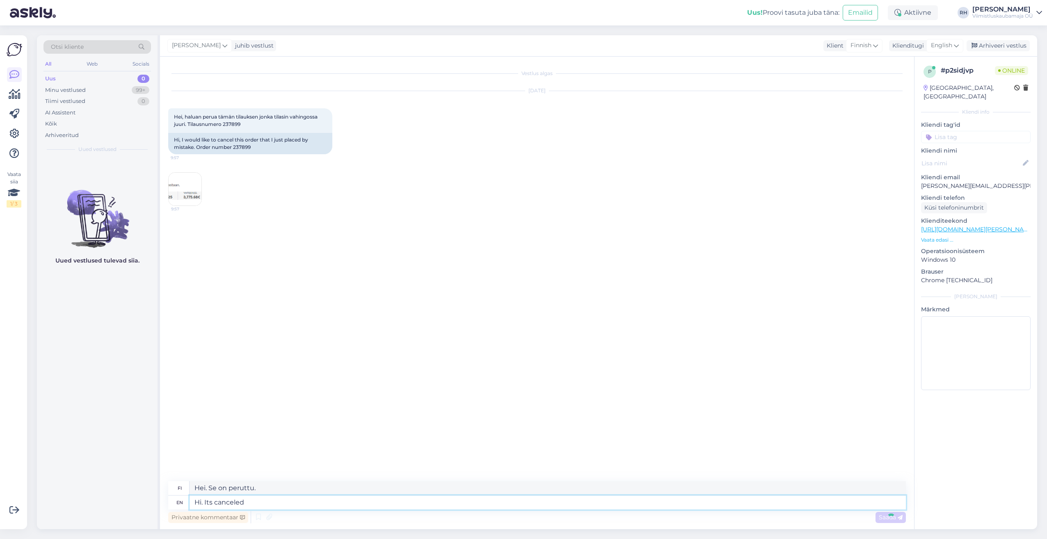 This screenshot has height=539, width=1047. I want to click on input: Lisa nimi, so click(971, 163).